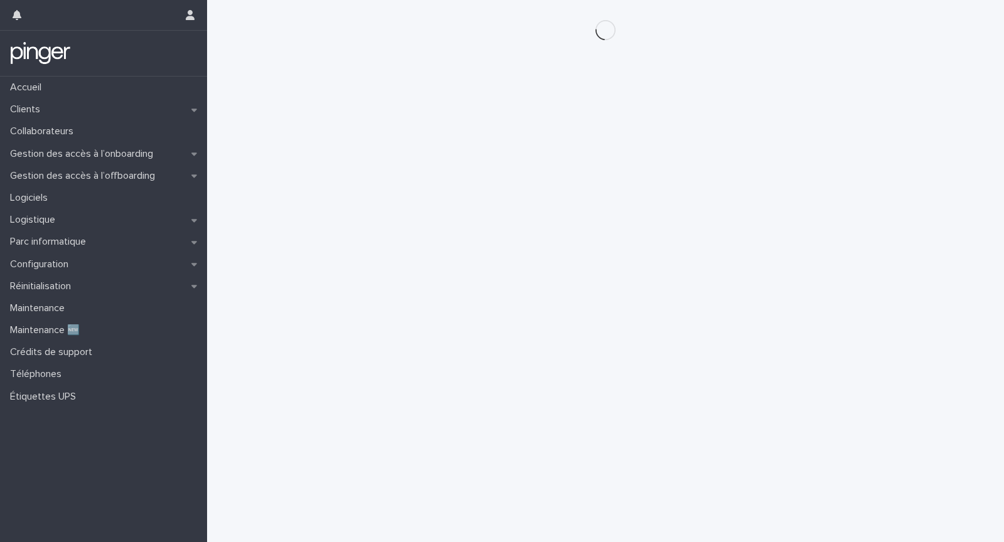 This screenshot has width=1004, height=542. I want to click on img: mTgBEunGTSyRkCgitkcU, so click(40, 53).